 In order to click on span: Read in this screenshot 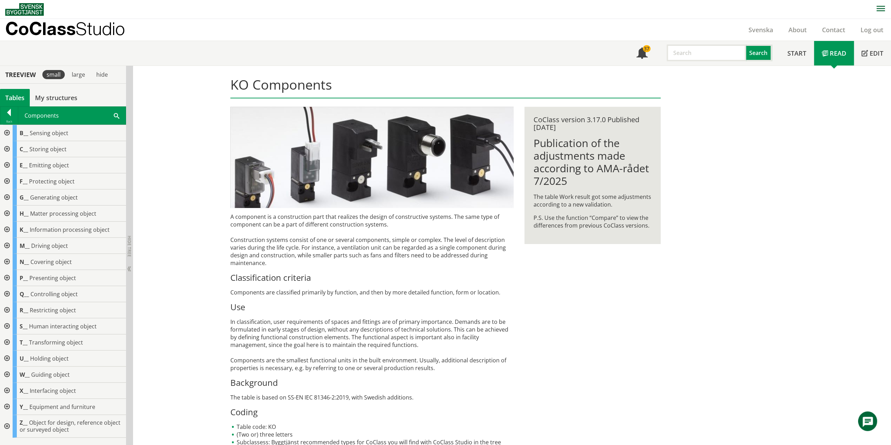, I will do `click(838, 53)`.